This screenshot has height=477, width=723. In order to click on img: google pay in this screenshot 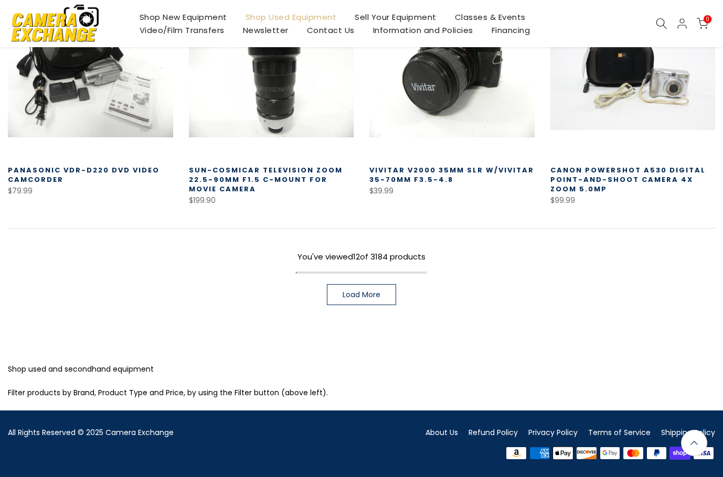, I will do `click(610, 454)`.